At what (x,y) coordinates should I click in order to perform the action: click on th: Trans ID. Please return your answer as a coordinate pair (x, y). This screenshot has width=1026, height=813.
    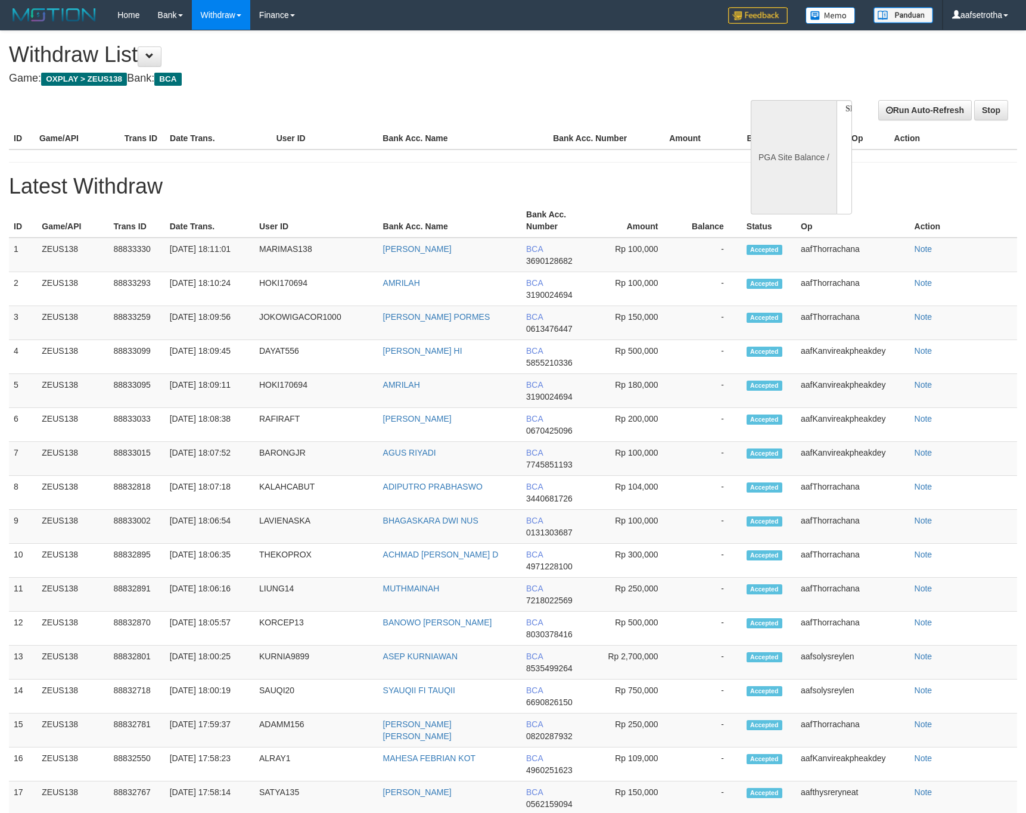
    Looking at the image, I should click on (137, 220).